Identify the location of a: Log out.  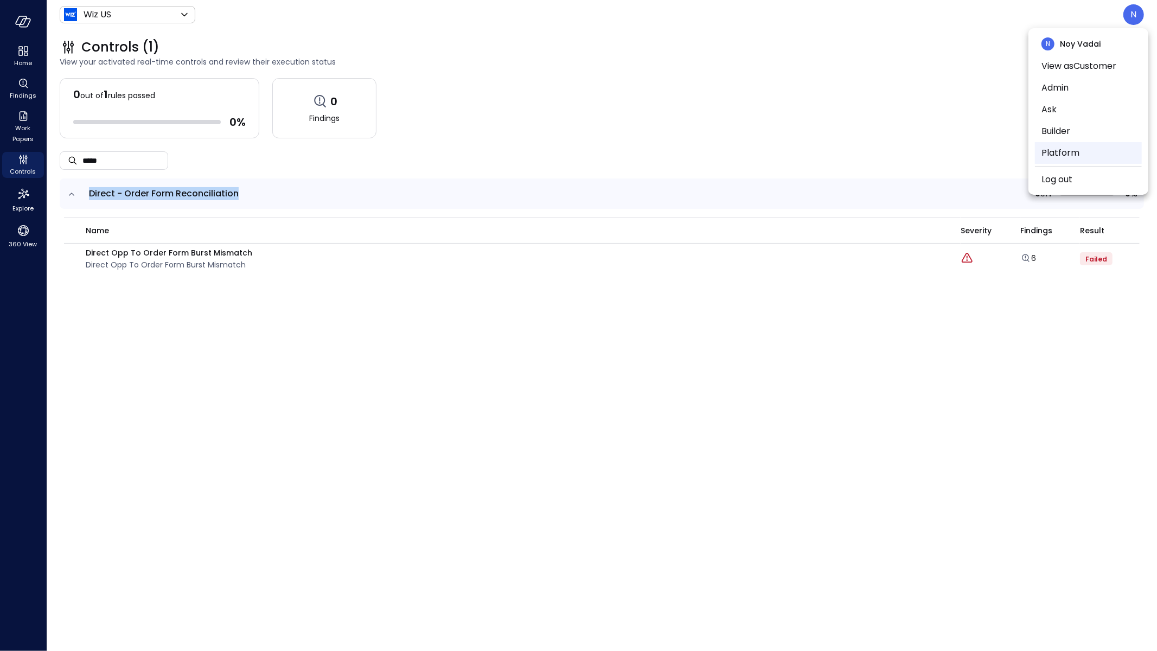
(1057, 180).